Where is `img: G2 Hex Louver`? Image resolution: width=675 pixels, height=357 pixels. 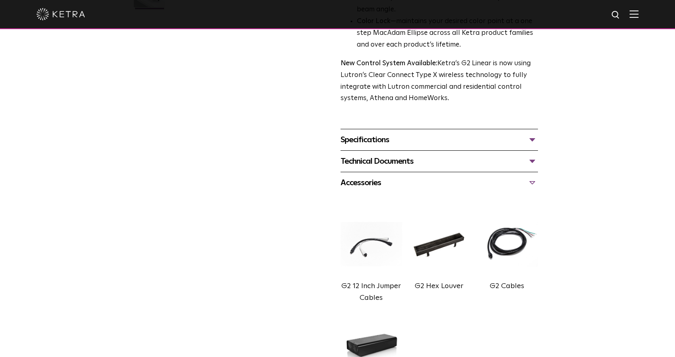 img: G2 Hex Louver is located at coordinates (439, 244).